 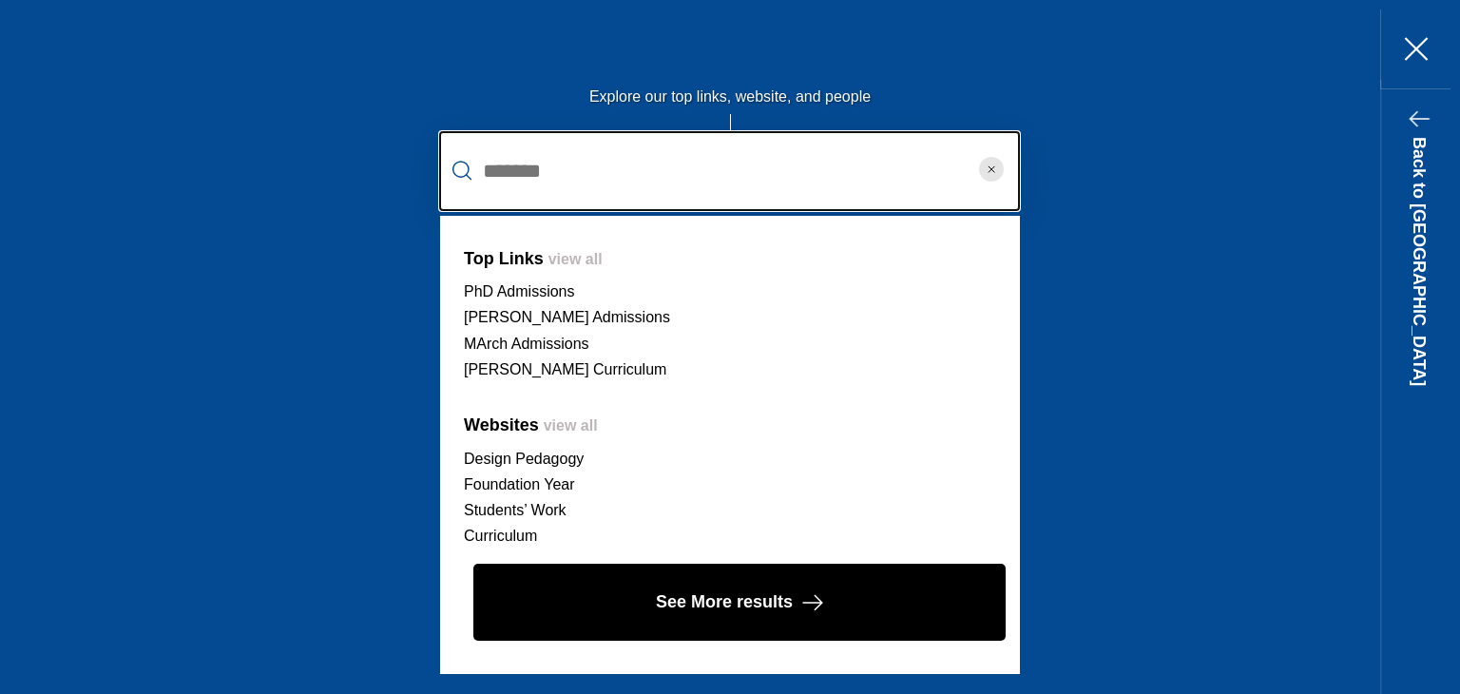 What do you see at coordinates (740, 602) in the screenshot?
I see `button: See More results` at bounding box center [740, 602].